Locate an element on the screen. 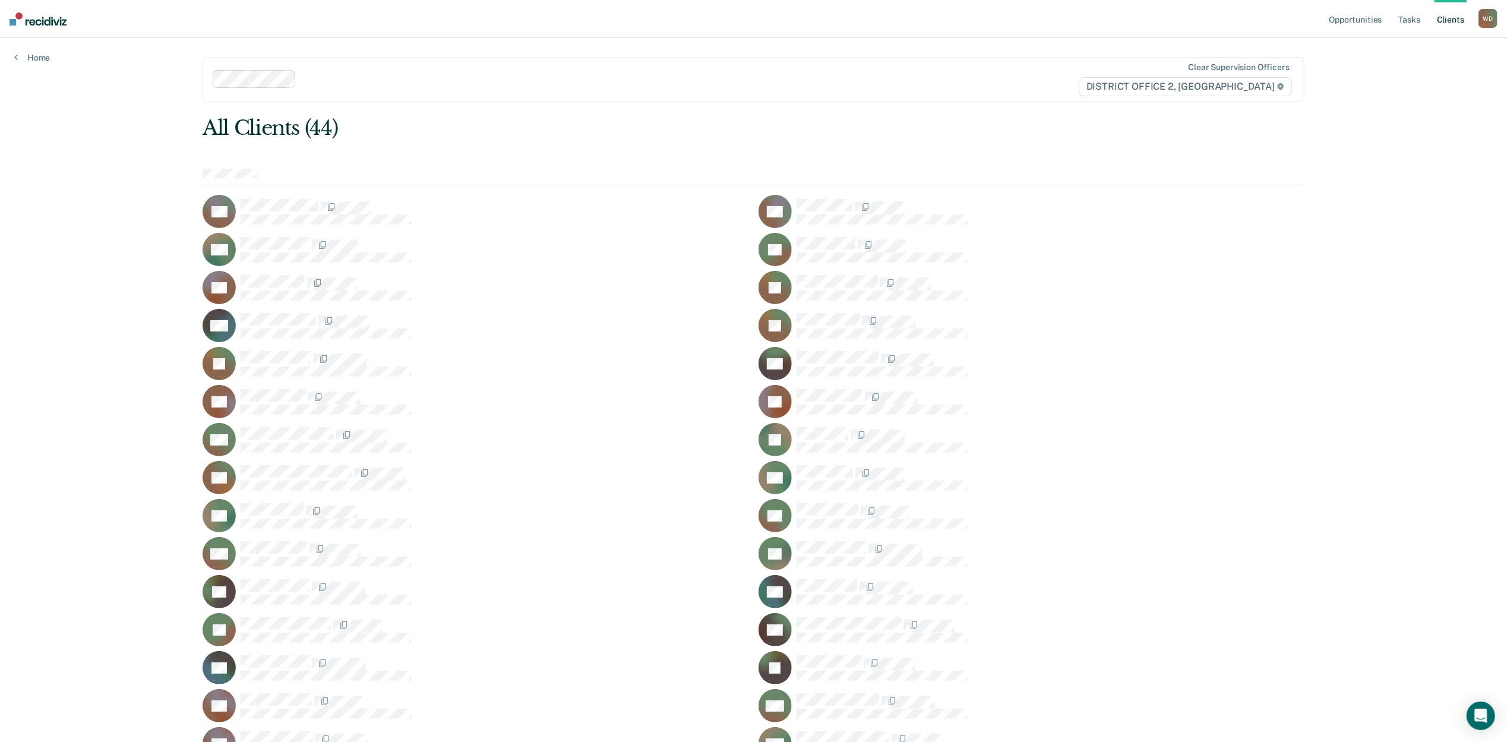  img: Recidiviz is located at coordinates (38, 19).